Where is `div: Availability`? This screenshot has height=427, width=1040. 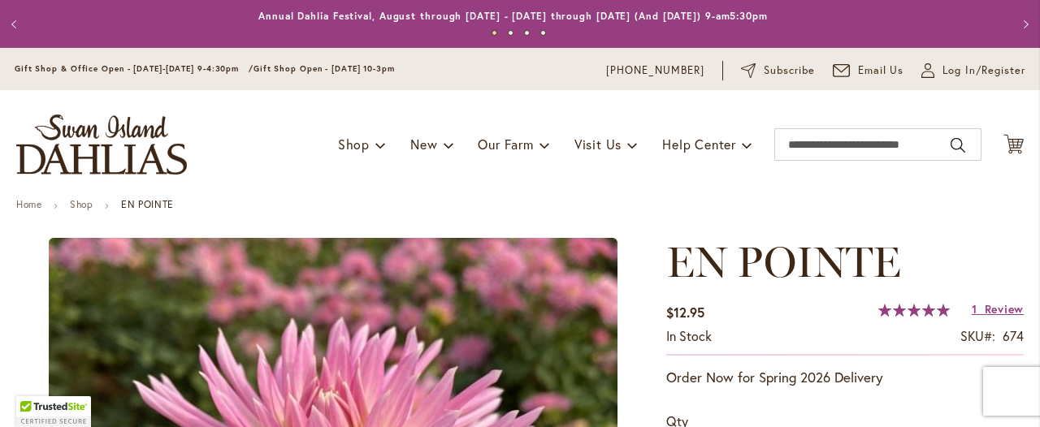
div: Availability is located at coordinates (689, 336).